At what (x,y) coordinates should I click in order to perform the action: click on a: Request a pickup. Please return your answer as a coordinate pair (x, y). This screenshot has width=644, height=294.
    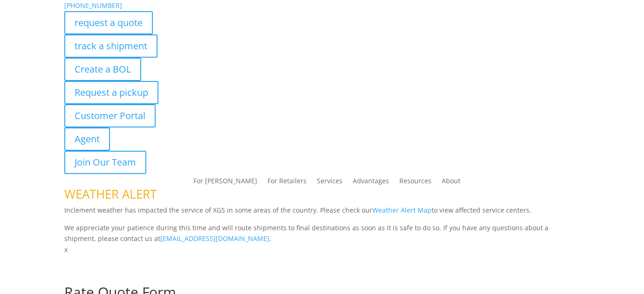
    Looking at the image, I should click on (111, 93).